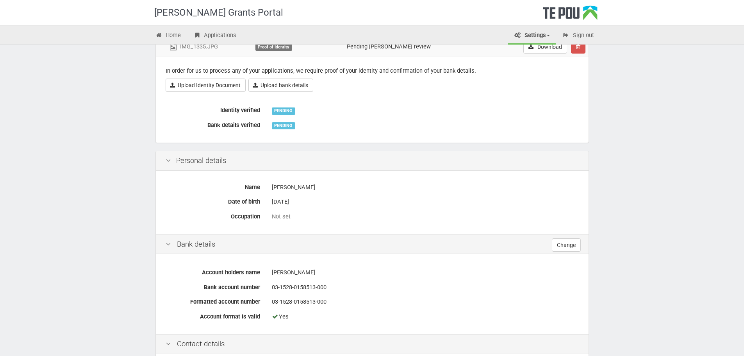 Image resolution: width=744 pixels, height=356 pixels. I want to click on label: Bank details verified, so click(213, 124).